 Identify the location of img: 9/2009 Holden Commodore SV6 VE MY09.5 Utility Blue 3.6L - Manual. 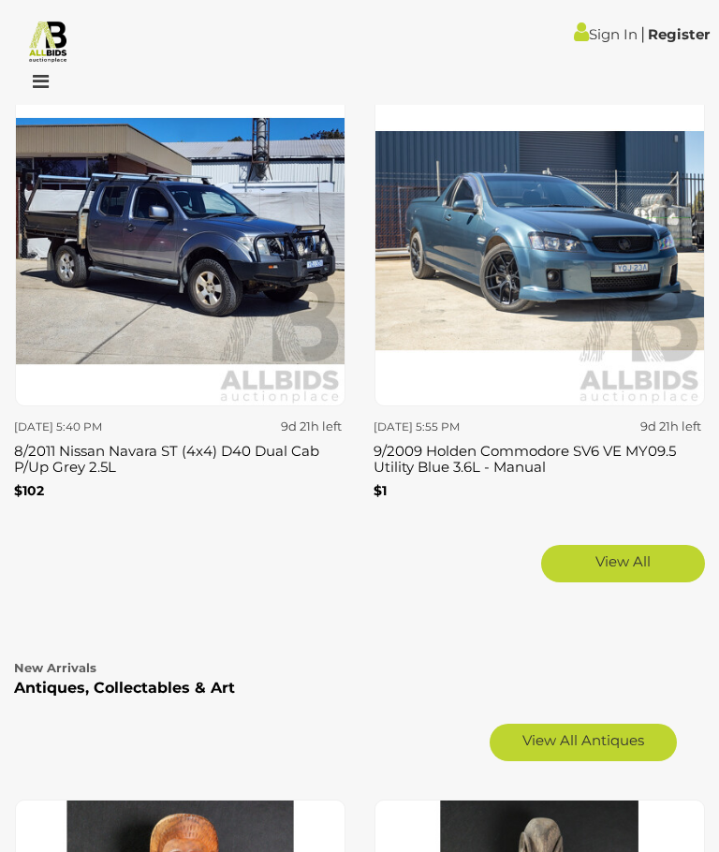
(540, 241).